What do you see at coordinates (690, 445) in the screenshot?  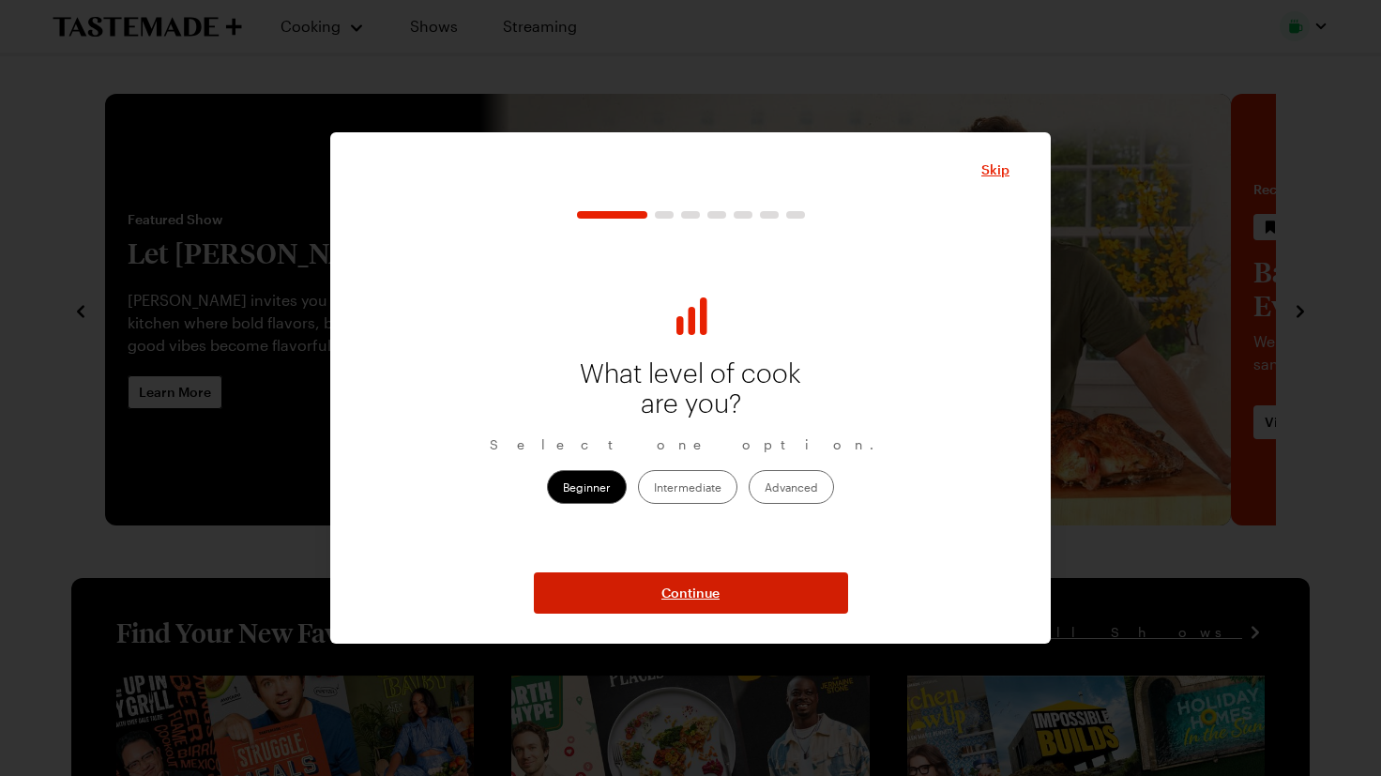 I see `p: Select one option.` at bounding box center [690, 445].